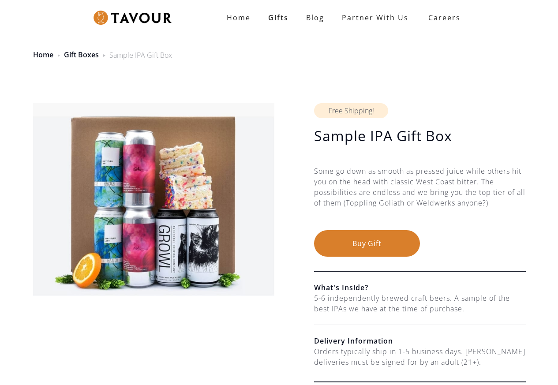  Describe the element at coordinates (420, 198) in the screenshot. I see `div: Some go down as smooth as pressed juice while others hit you on the head with classic West Coast ...` at that location.